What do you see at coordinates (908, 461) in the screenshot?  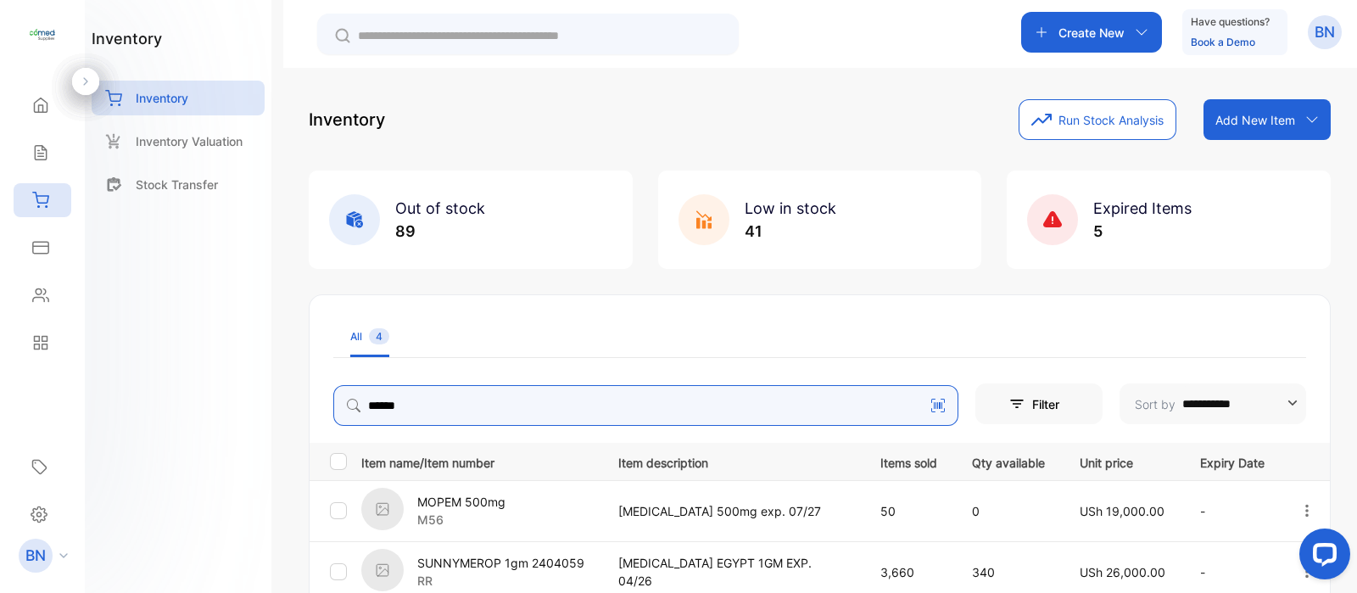 I see `p: Items sold` at bounding box center [908, 461].